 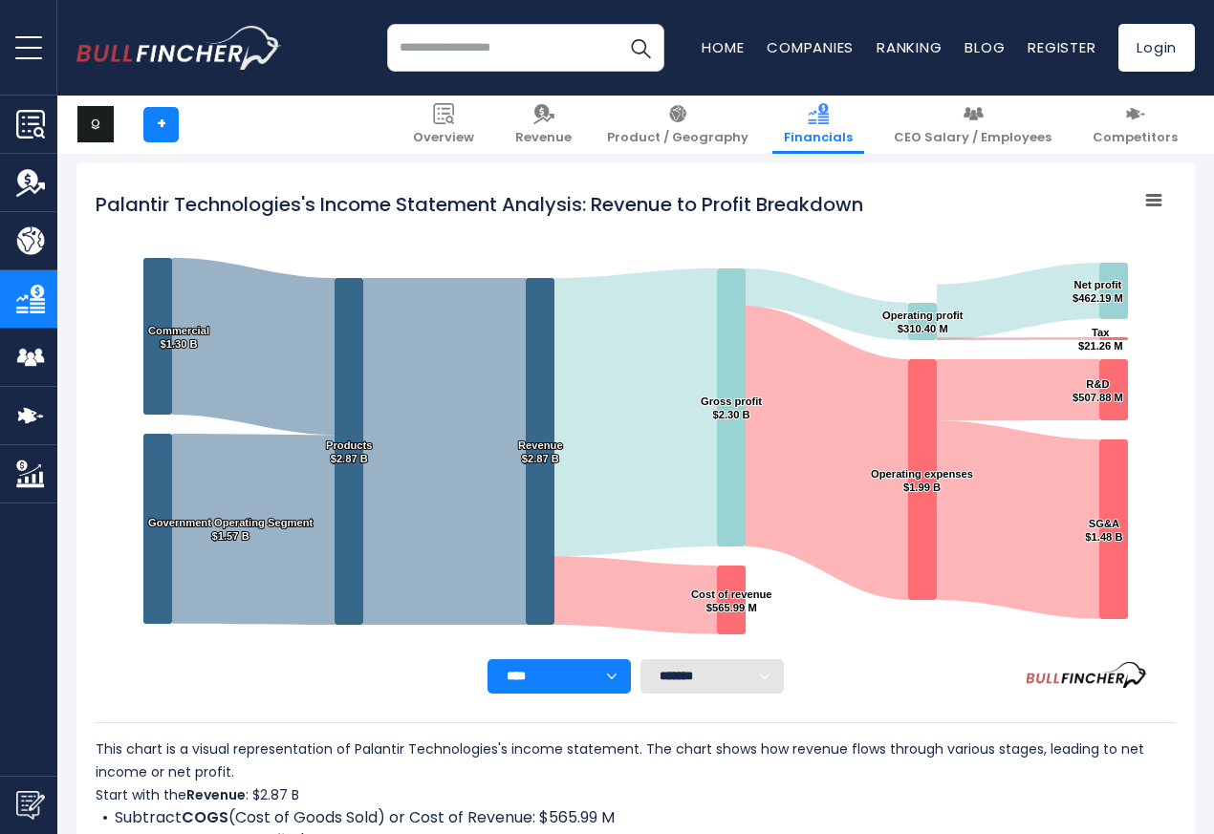 I want to click on a: Companies, so click(x=809, y=47).